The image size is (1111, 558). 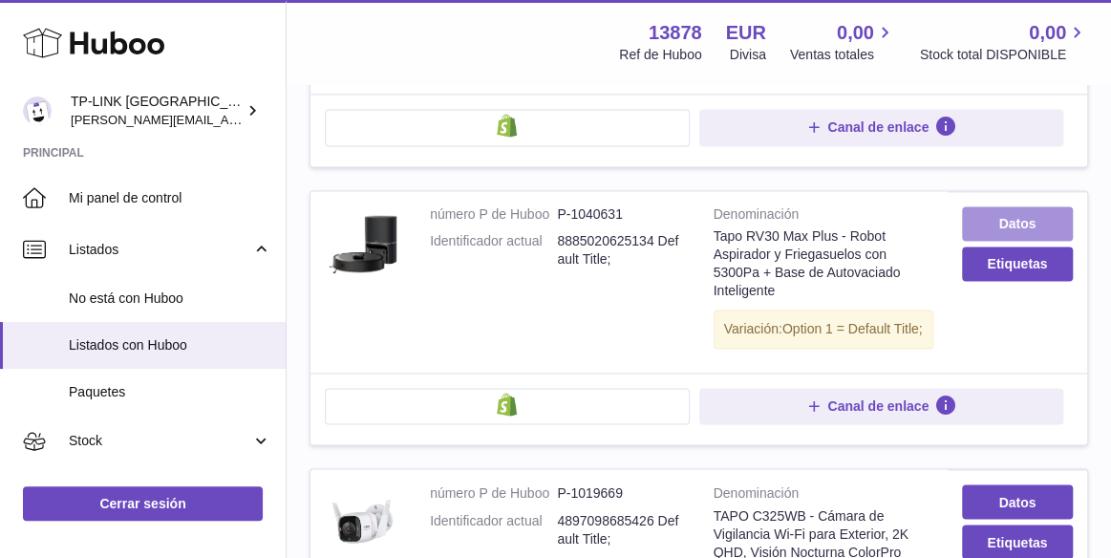 What do you see at coordinates (852, 329) in the screenshot?
I see `span: Option 1 = Default Title;` at bounding box center [852, 329].